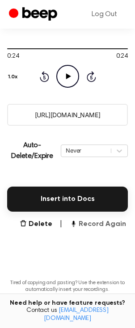  I want to click on button: 1.0x, so click(14, 77).